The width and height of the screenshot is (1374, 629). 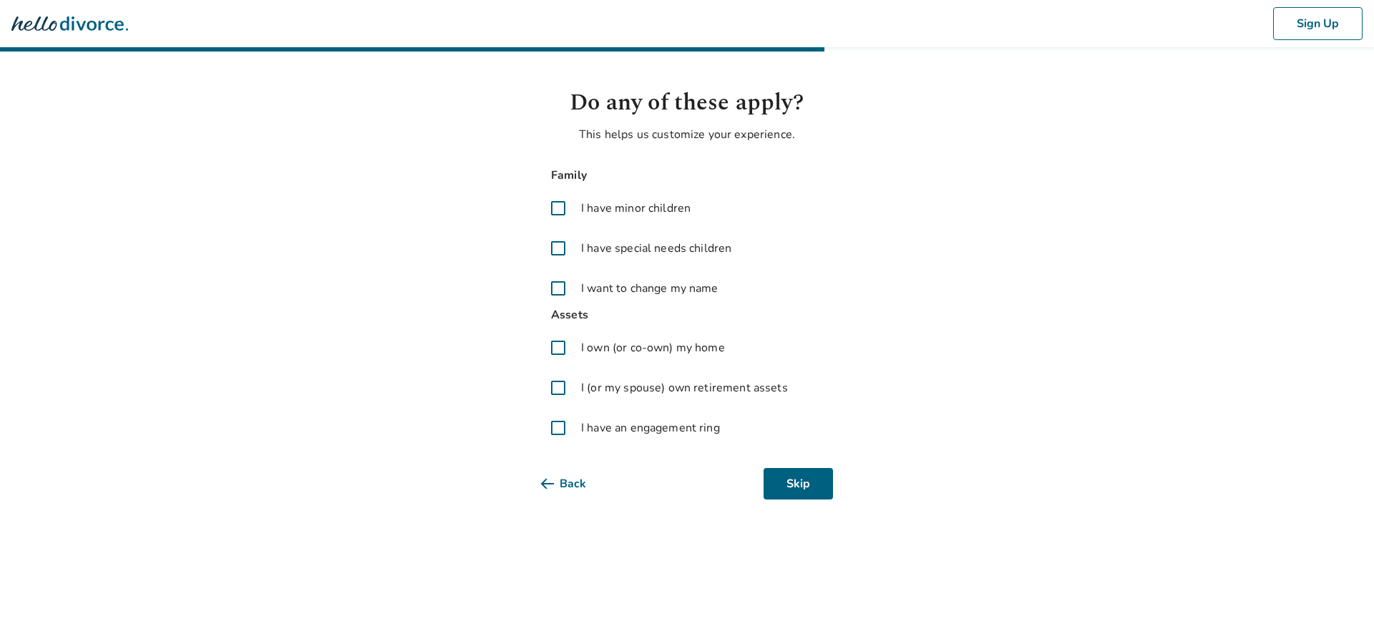 I want to click on span: I have an engagement ring, so click(x=651, y=428).